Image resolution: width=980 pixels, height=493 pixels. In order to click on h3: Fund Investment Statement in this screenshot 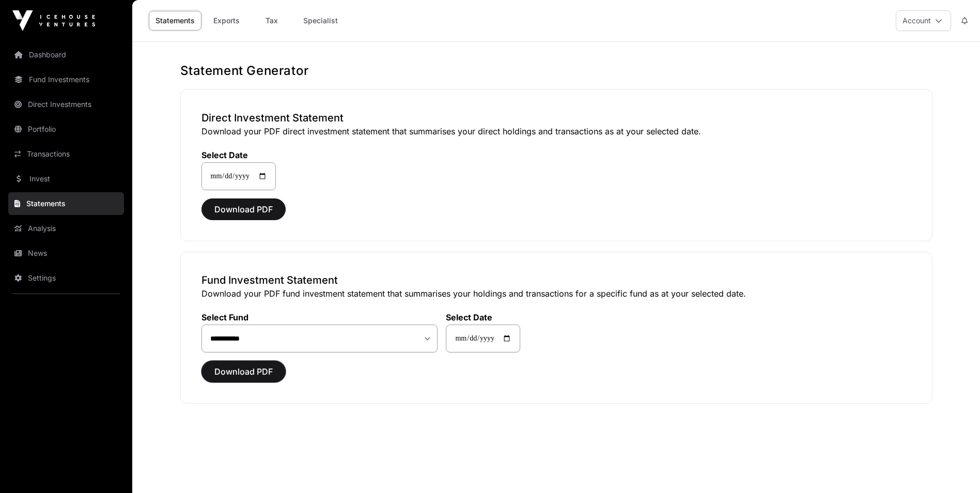, I will do `click(557, 280)`.